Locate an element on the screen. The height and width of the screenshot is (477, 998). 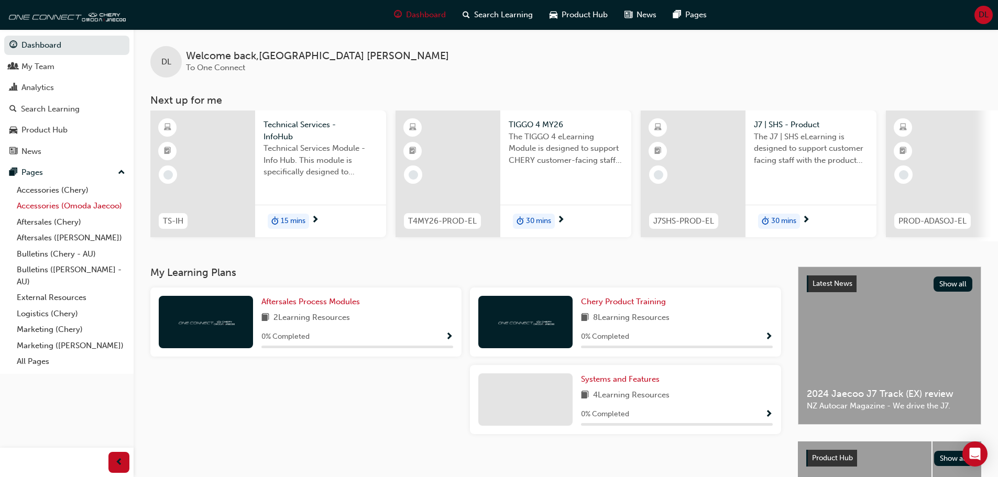
span: T4MY26-PROD-EL is located at coordinates (442, 221).